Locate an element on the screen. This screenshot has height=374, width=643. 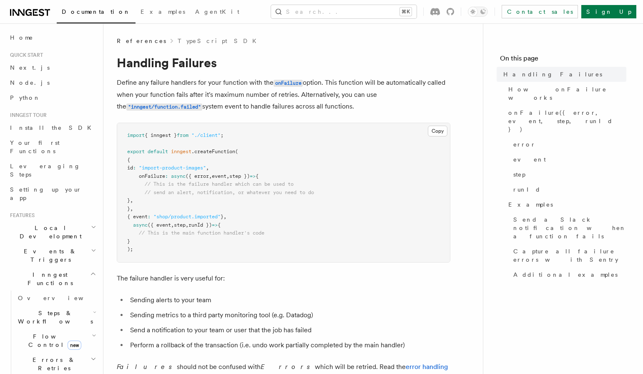
span: References is located at coordinates (141, 41).